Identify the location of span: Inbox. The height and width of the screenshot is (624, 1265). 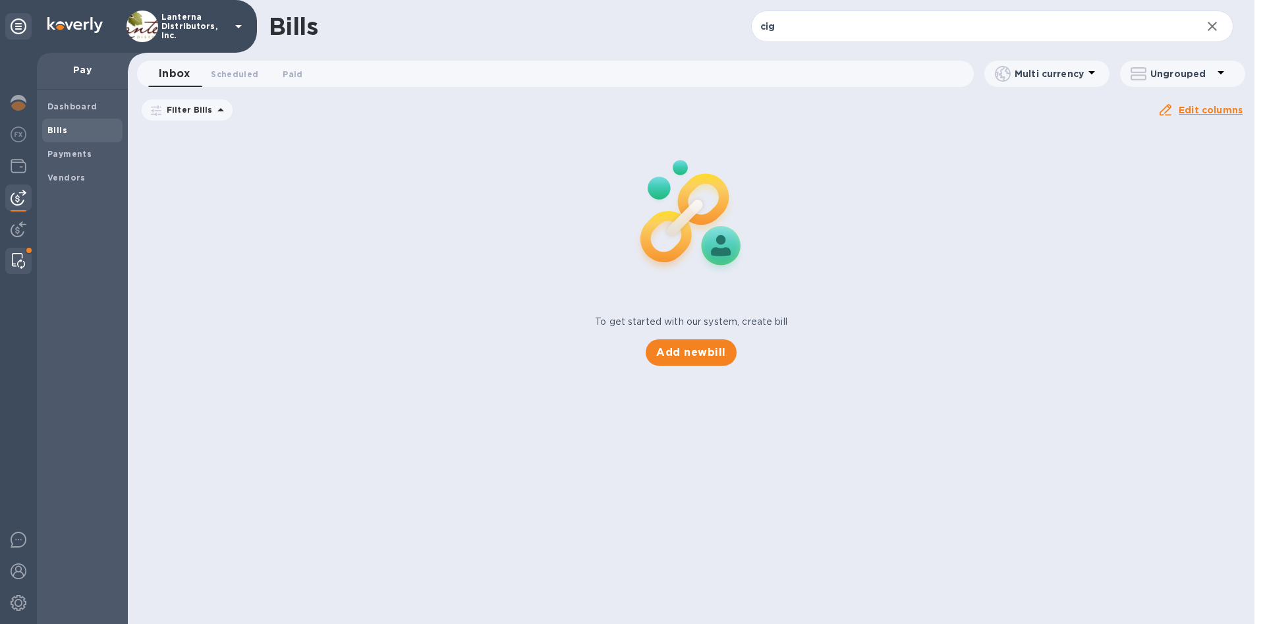
(174, 74).